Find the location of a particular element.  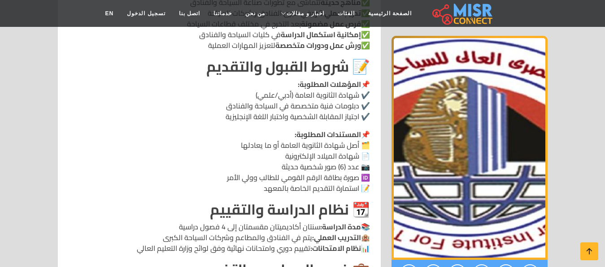

strong: المؤهلات المطلوبة: is located at coordinates (329, 84).